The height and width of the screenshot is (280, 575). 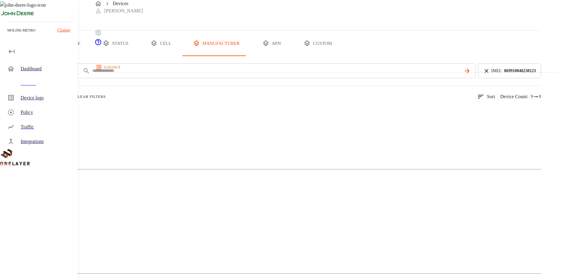 I want to click on p: Device count :, so click(x=514, y=97).